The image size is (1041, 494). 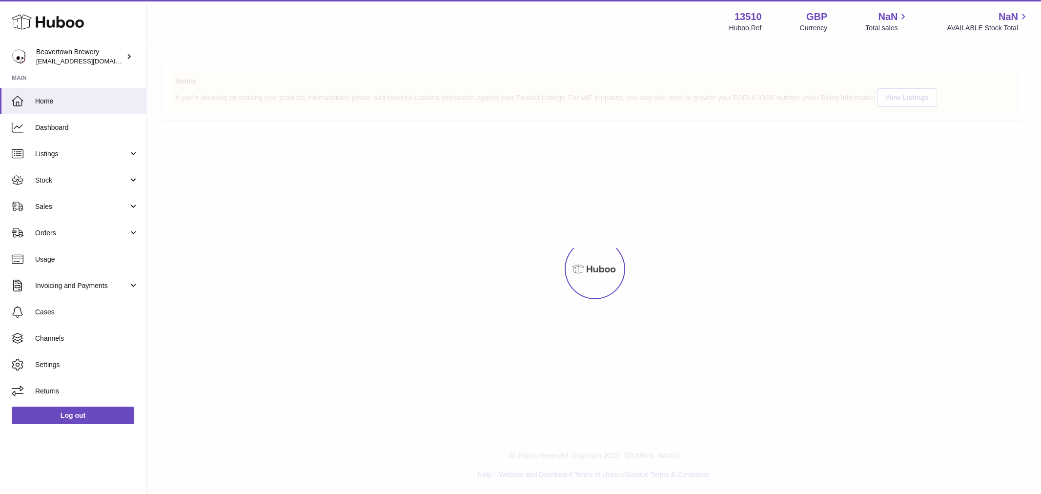 What do you see at coordinates (81, 285) in the screenshot?
I see `span: Invoicing and Payments` at bounding box center [81, 285].